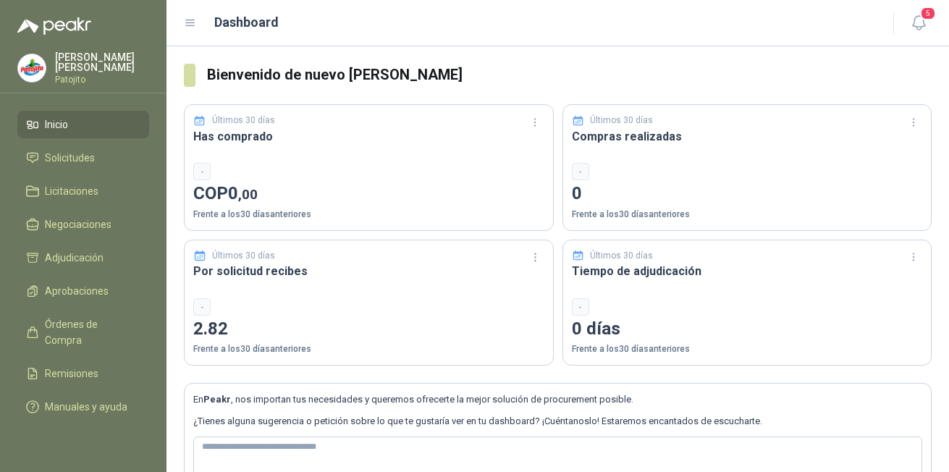 This screenshot has width=949, height=472. What do you see at coordinates (368, 271) in the screenshot?
I see `h3: Por solicitud recibes` at bounding box center [368, 271].